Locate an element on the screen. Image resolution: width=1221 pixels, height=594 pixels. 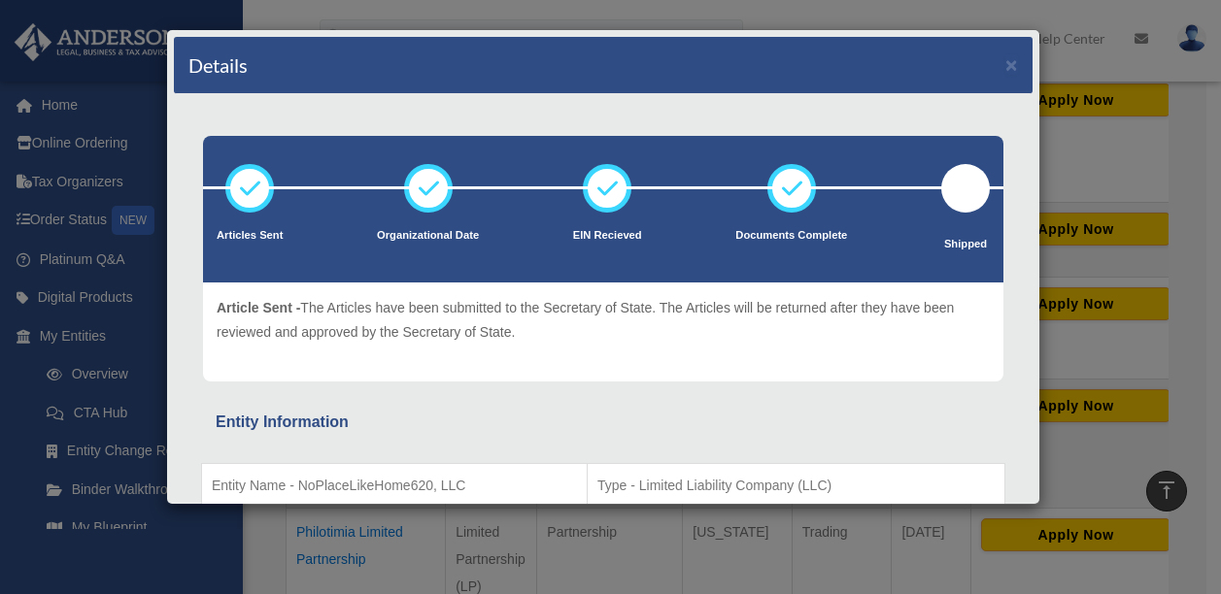
p: EIN Recieved is located at coordinates (607, 236).